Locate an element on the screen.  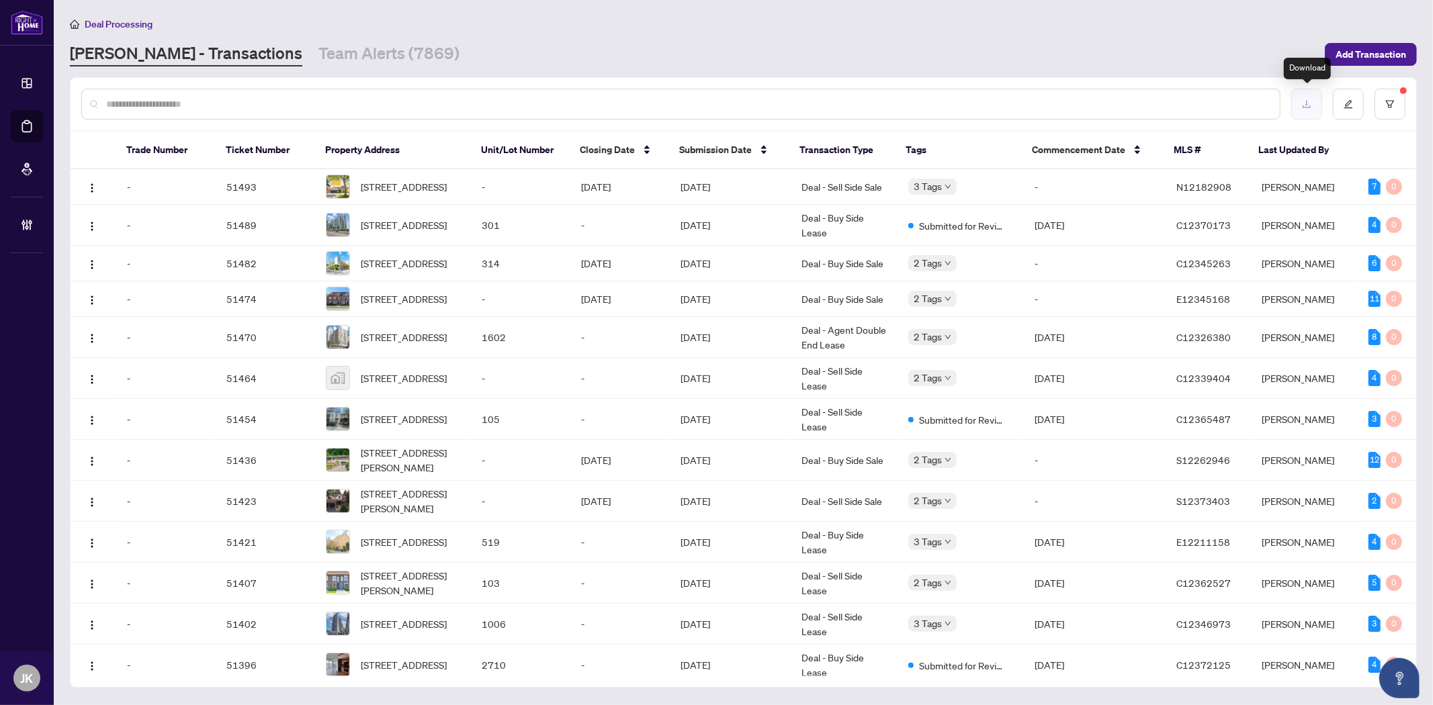
span: Closing Date is located at coordinates (607, 150).